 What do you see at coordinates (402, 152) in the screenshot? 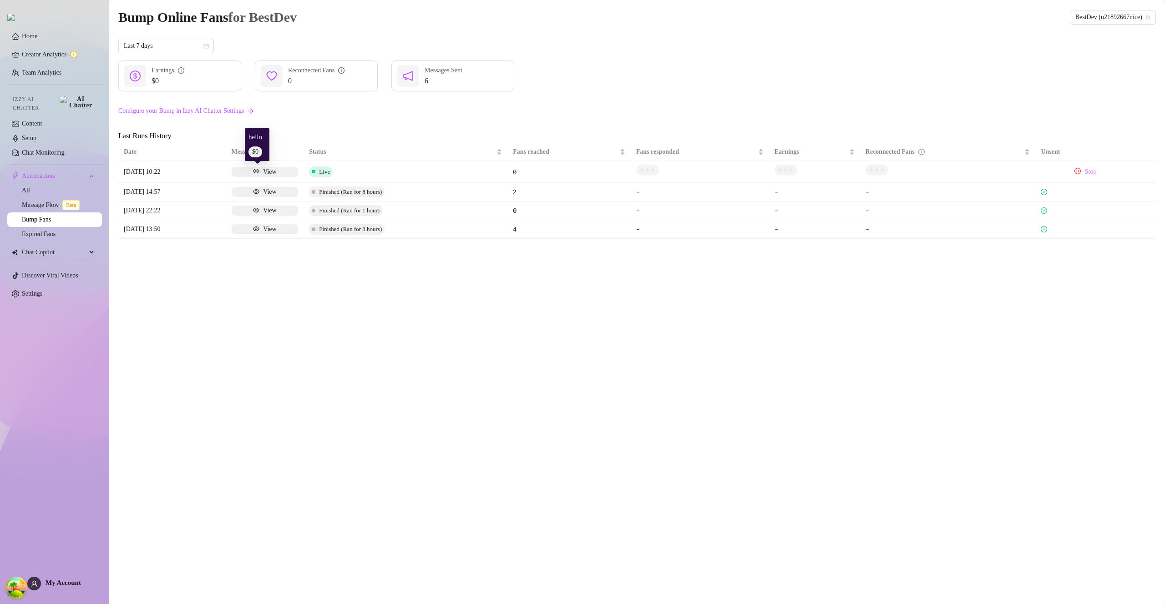
I see `span: Status` at bounding box center [402, 152].